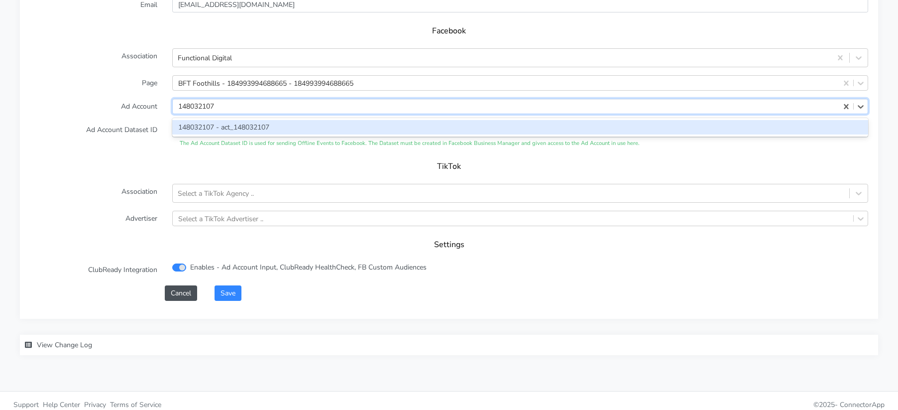 This screenshot has height=410, width=898. What do you see at coordinates (94, 106) in the screenshot?
I see `label: Ad Account` at bounding box center [94, 106].